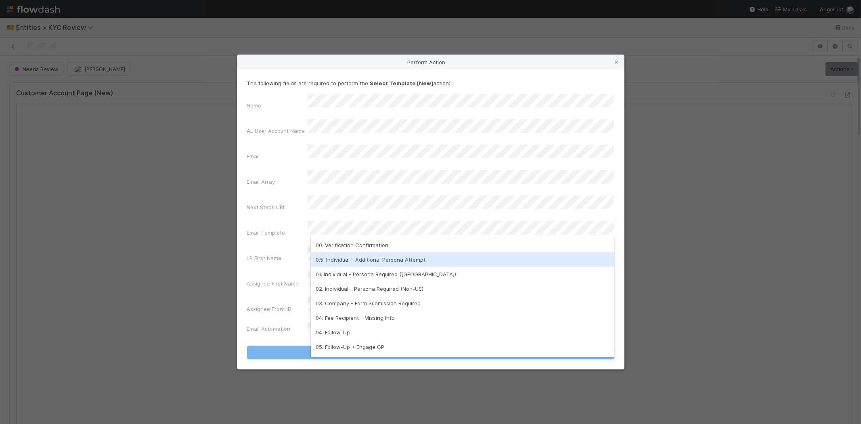  Describe the element at coordinates (463, 303) in the screenshot. I see `div: 03. Company - Form Submission Required` at that location.